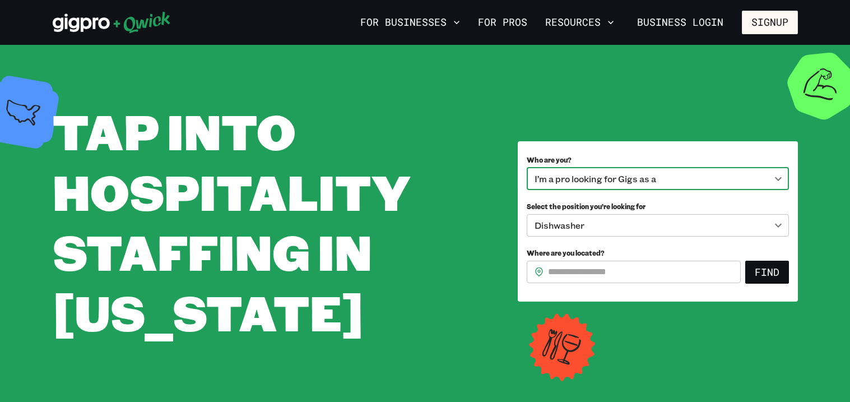  I want to click on span: Who are you?, so click(549, 160).